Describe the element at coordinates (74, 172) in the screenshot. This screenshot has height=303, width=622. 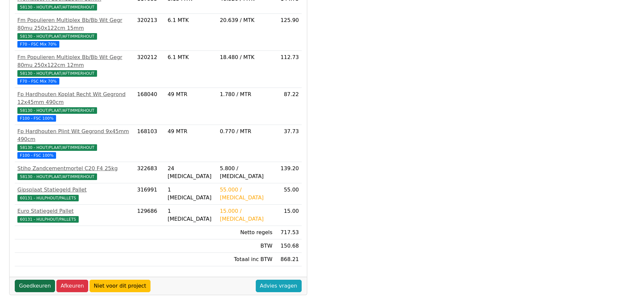
I see `a: Stiho Zandcementmortel C20 F4 25kg58130 - HOUT/PLAAT/AFTIMMERHOUT` at that location.